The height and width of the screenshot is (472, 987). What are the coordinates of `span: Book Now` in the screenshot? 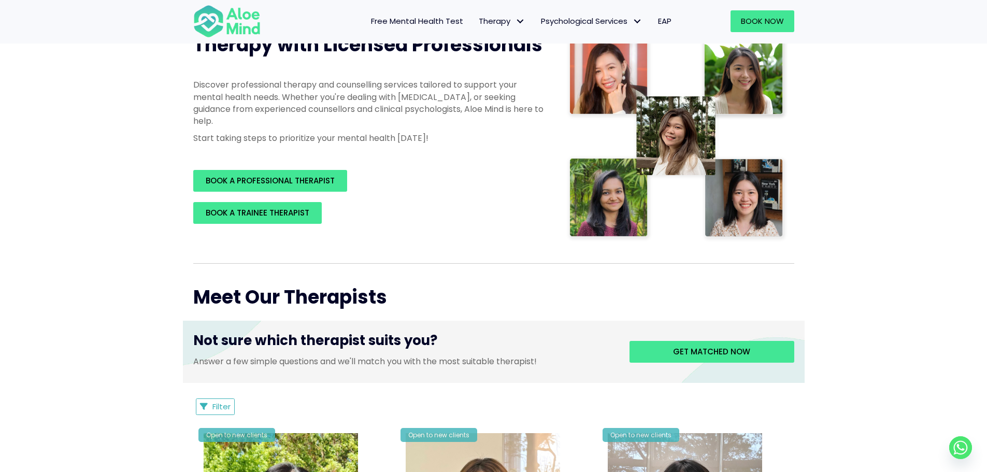 It's located at (762, 21).